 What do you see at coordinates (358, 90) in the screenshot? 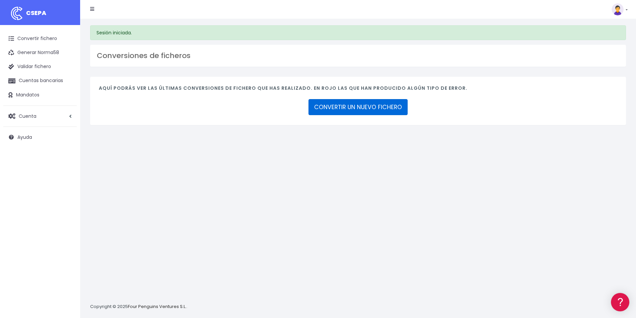
I see `h4: Aquí podrás ver las últimas conversiones de fichero que has realizado. En rojo las que han produc...` at bounding box center [358, 90].